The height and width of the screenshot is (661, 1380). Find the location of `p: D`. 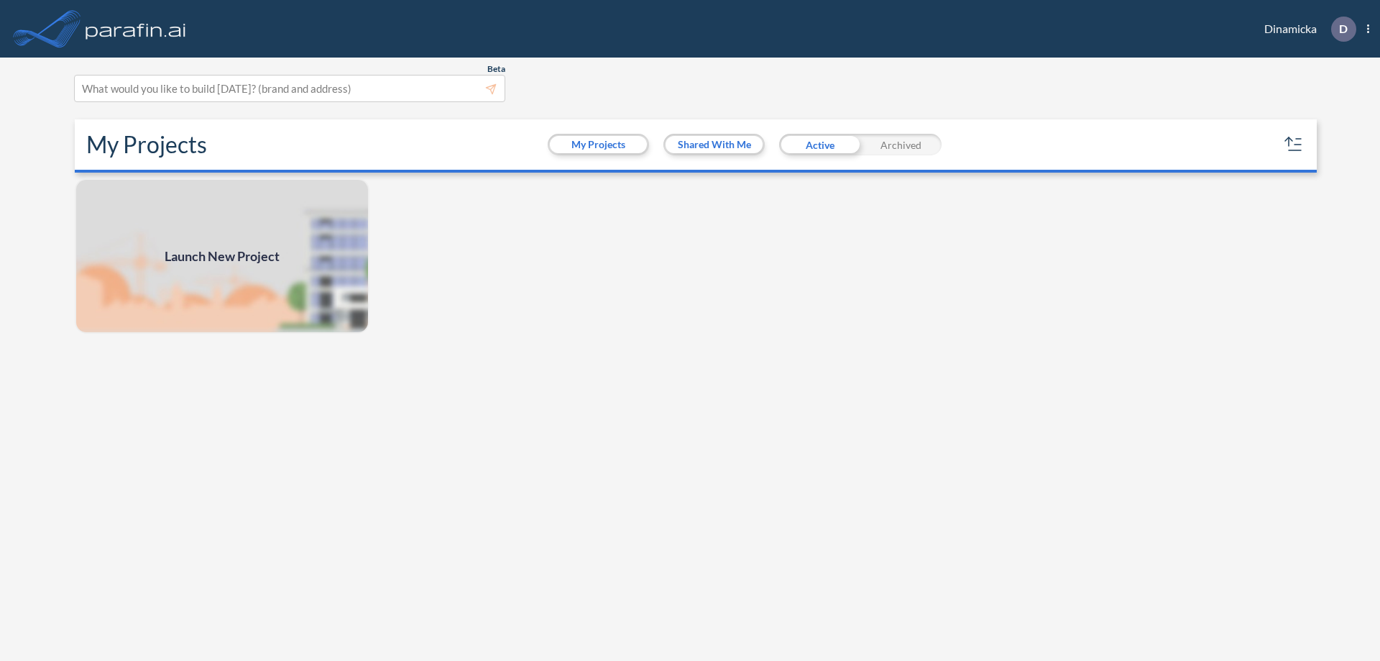

p: D is located at coordinates (1344, 29).